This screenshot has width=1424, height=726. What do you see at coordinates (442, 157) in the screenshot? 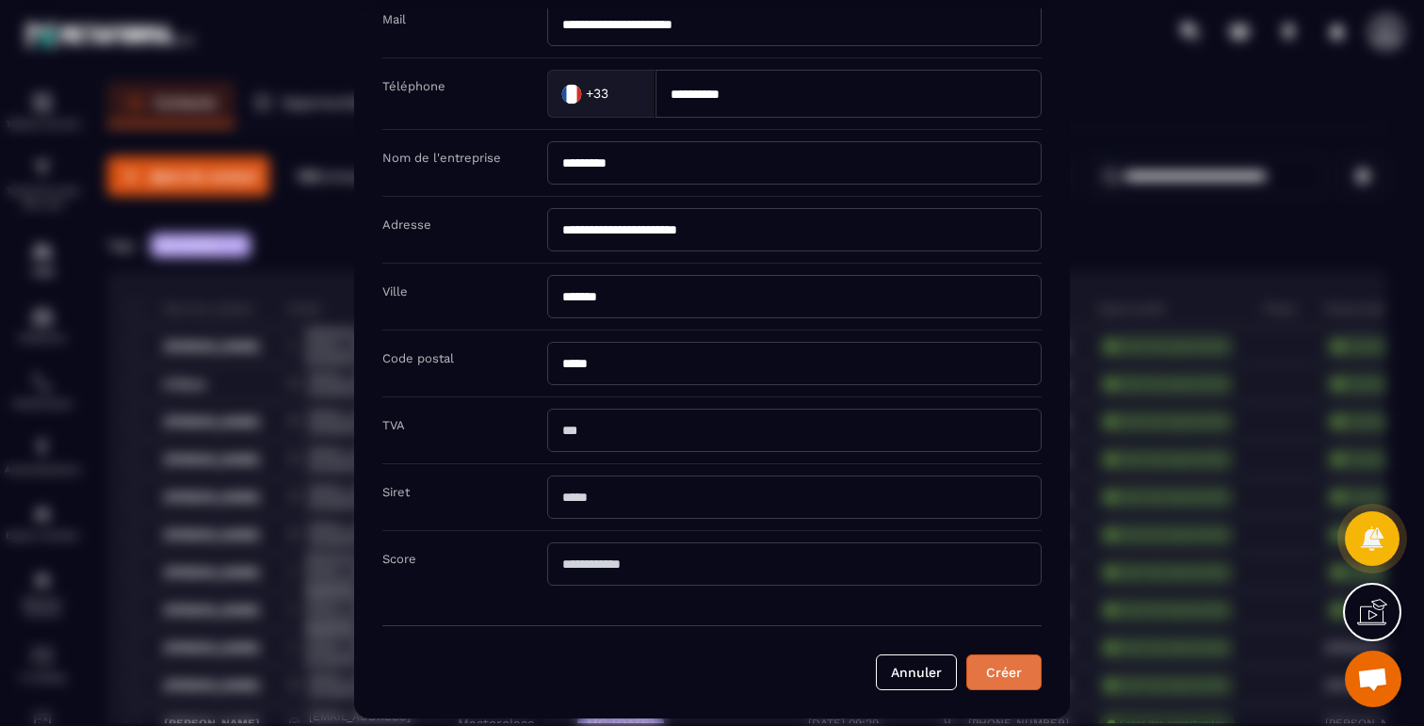
I see `label: Nom de l'entreprise` at bounding box center [442, 157].